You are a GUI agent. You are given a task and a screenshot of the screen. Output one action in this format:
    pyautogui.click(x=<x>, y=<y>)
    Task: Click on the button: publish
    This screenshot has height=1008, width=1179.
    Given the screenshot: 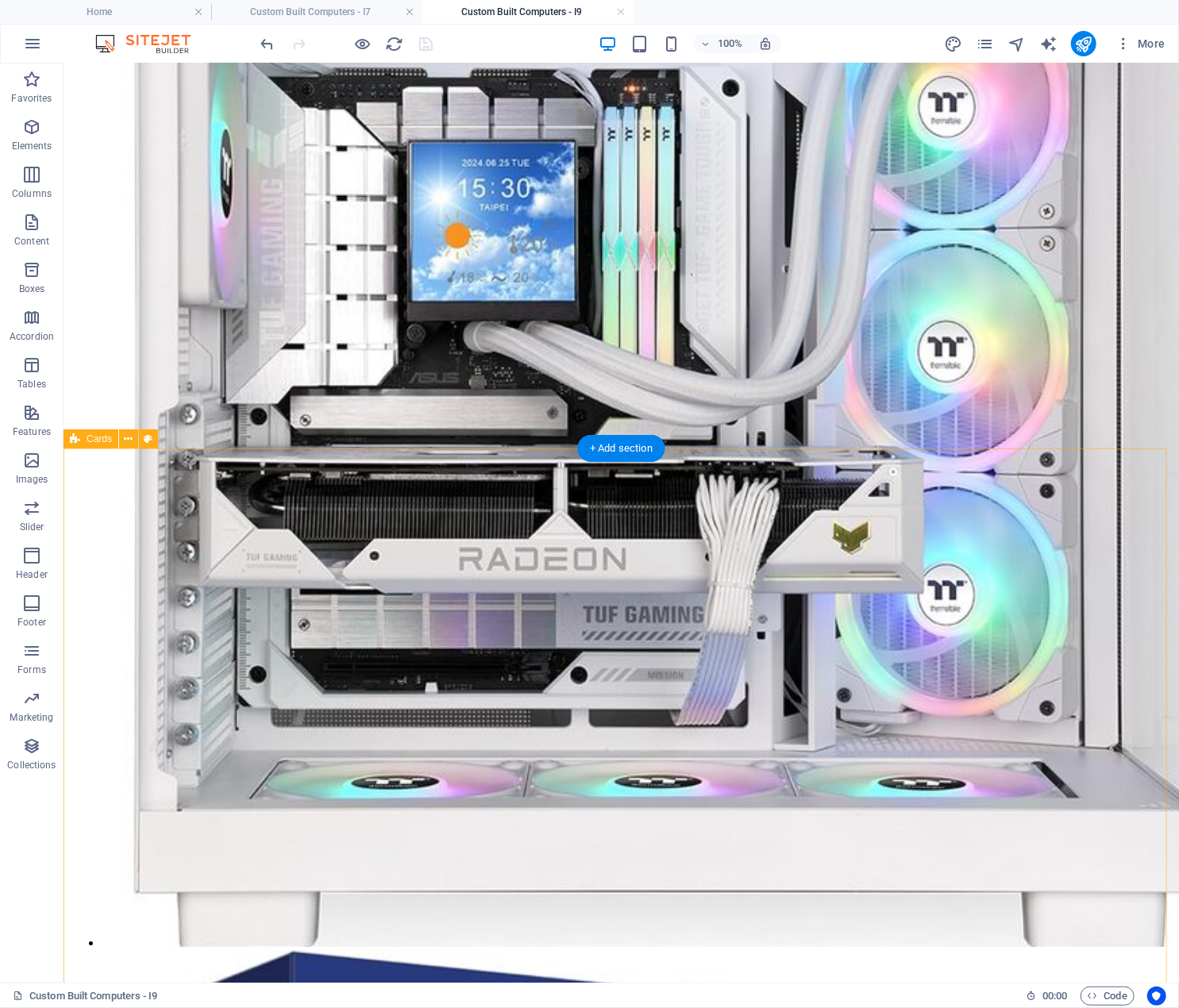 What is the action you would take?
    pyautogui.click(x=1083, y=44)
    